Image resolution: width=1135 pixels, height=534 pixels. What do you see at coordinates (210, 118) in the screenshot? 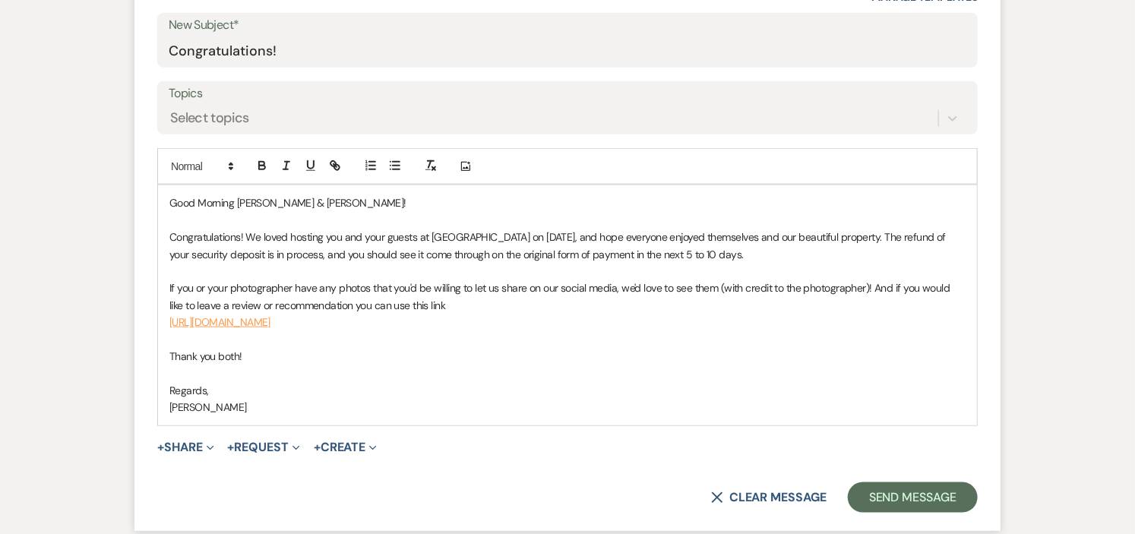
I see `div: Select topics` at bounding box center [210, 118].